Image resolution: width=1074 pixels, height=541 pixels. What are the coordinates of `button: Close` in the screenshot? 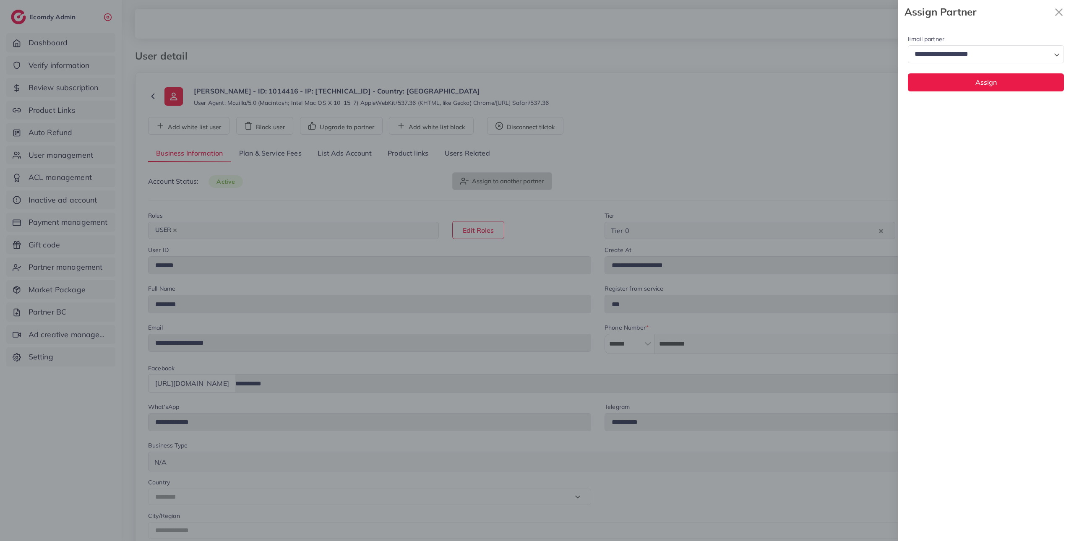 It's located at (1059, 12).